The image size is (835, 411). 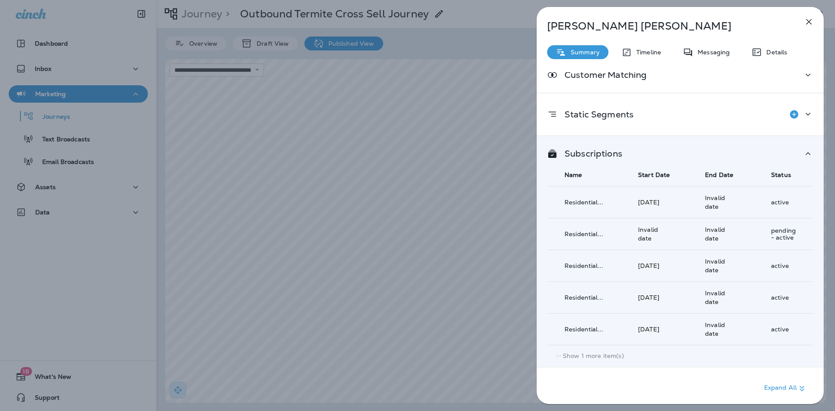 I want to click on button: Show 1 more item(s), so click(x=589, y=356).